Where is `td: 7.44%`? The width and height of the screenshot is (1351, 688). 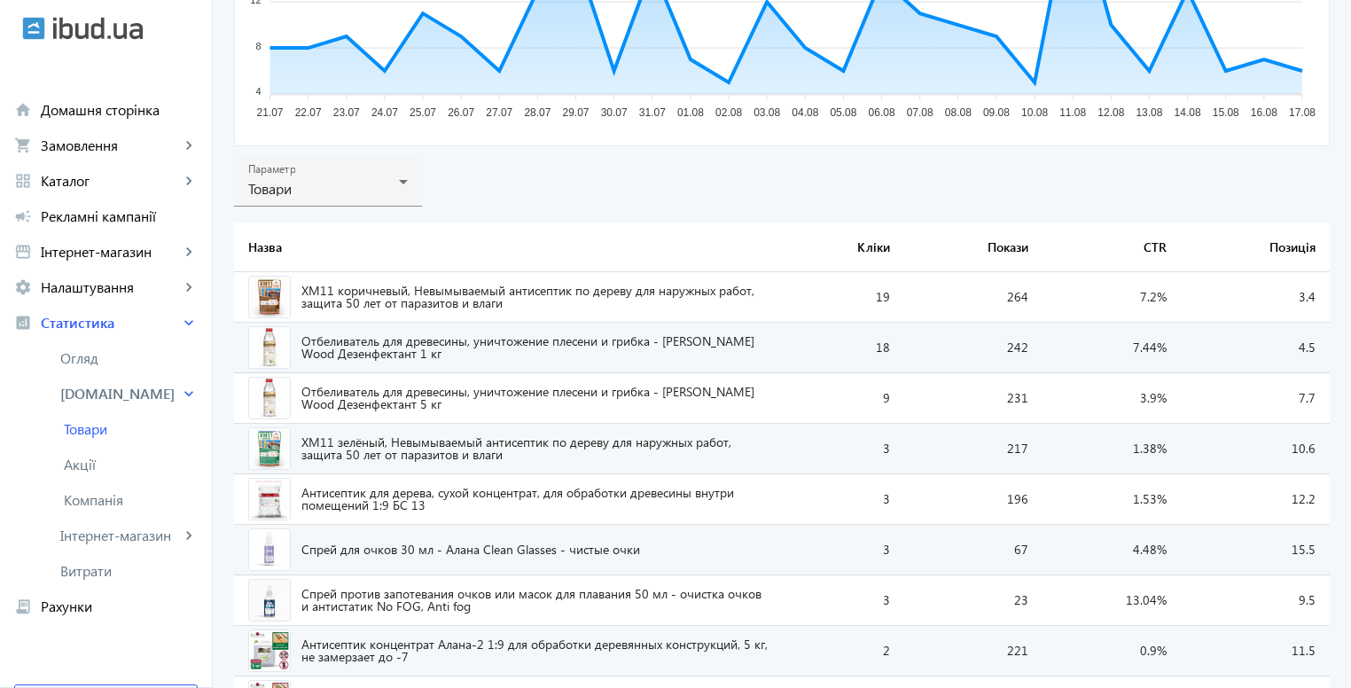 td: 7.44% is located at coordinates (1111, 347).